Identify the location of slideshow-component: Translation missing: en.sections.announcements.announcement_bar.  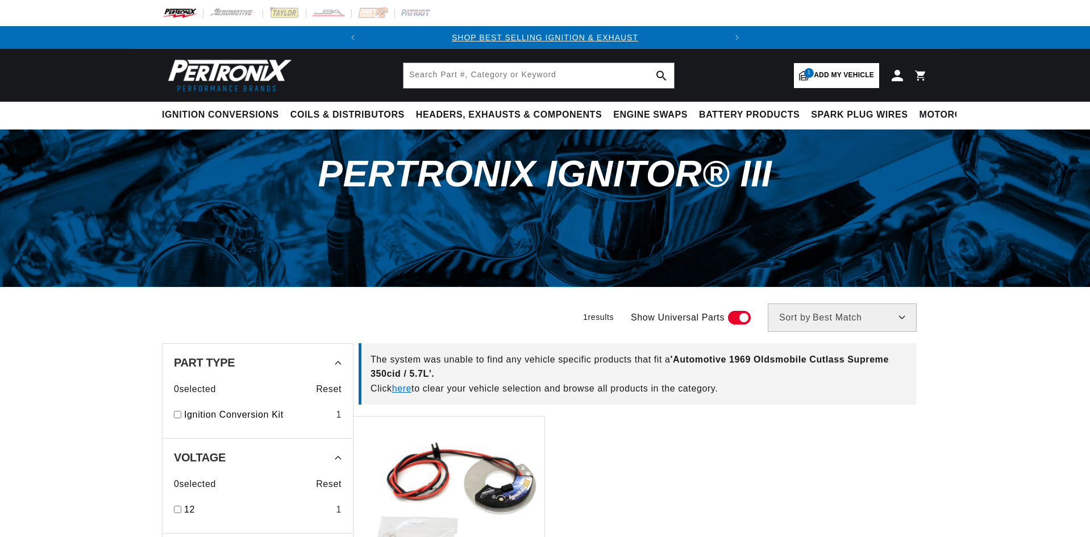
(545, 37).